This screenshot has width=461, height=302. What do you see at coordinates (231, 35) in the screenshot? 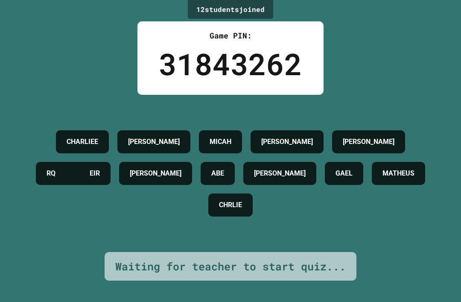
I see `div: Game PIN:` at bounding box center [231, 35].